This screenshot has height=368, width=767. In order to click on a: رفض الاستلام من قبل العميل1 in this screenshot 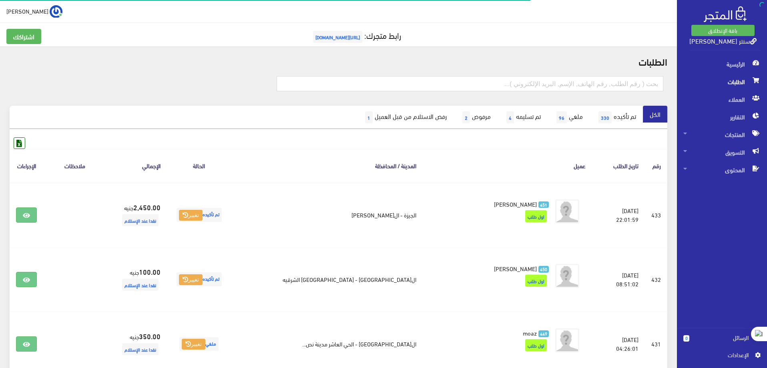, I will do `click(405, 117)`.